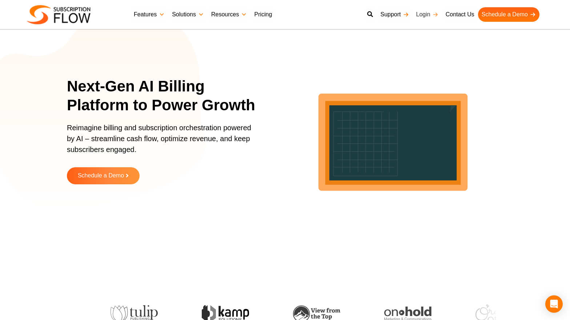 The height and width of the screenshot is (320, 570). Describe the element at coordinates (166, 96) in the screenshot. I see `h1: Next-Gen AI Billing Platform to Power Growth` at that location.